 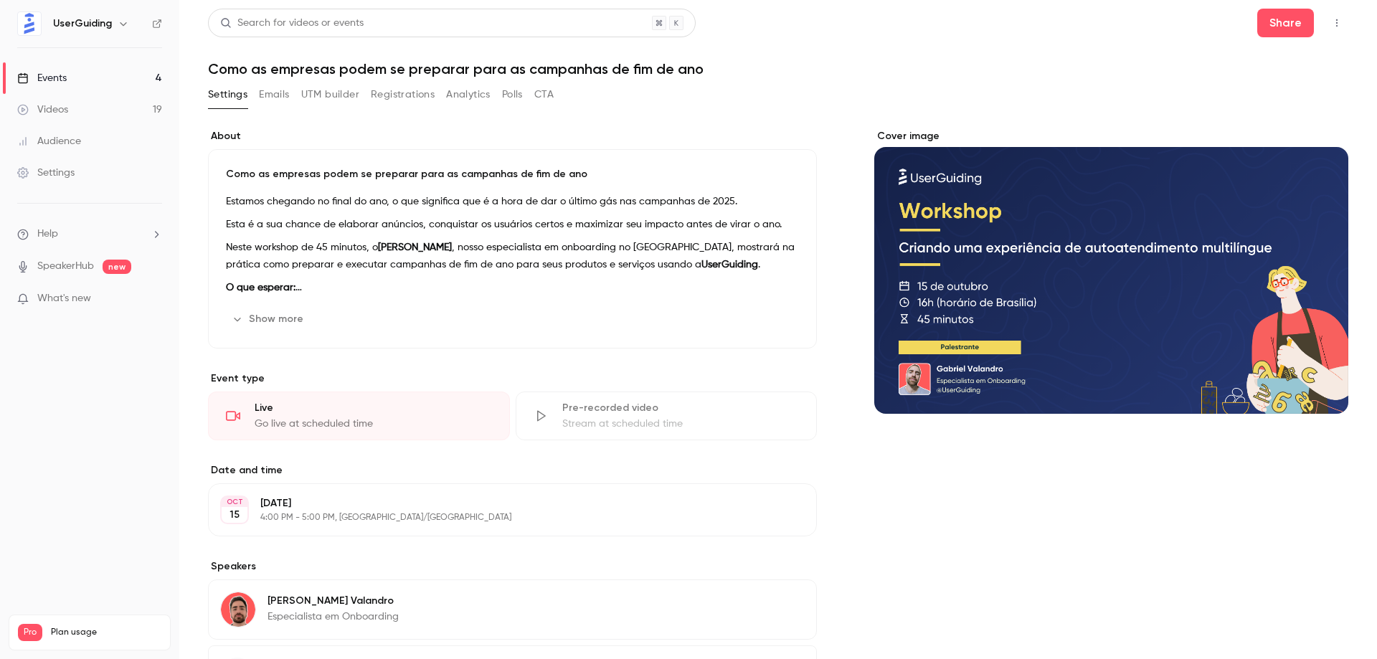 What do you see at coordinates (1285, 23) in the screenshot?
I see `button: Share` at bounding box center [1285, 23].